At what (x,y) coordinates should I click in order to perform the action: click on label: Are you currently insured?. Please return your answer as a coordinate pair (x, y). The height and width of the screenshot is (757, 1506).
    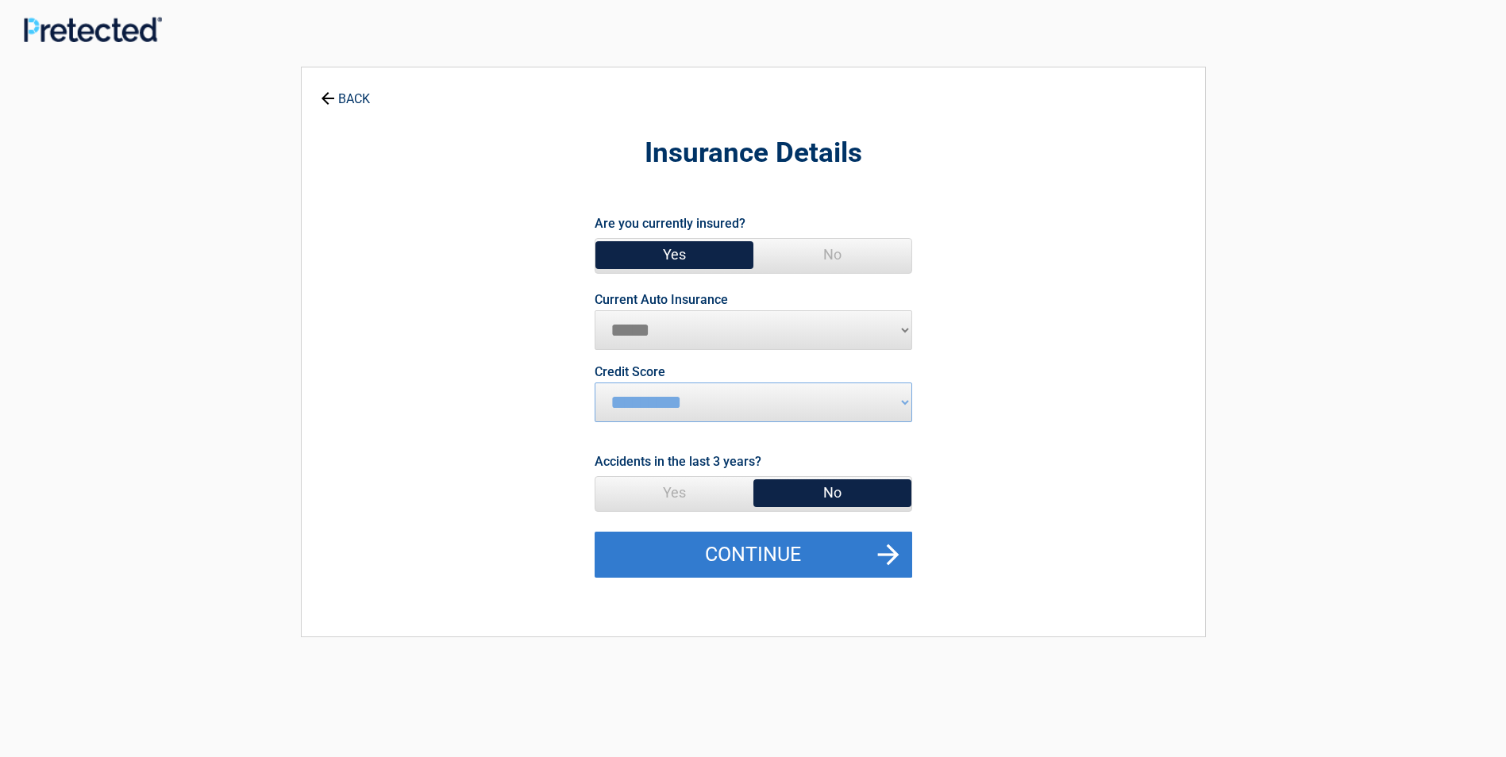
    Looking at the image, I should click on (670, 223).